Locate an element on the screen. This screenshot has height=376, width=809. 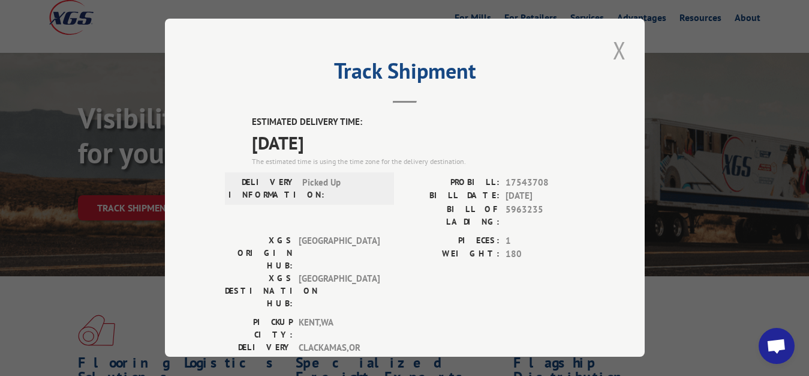
button: Close modal is located at coordinates (620, 50).